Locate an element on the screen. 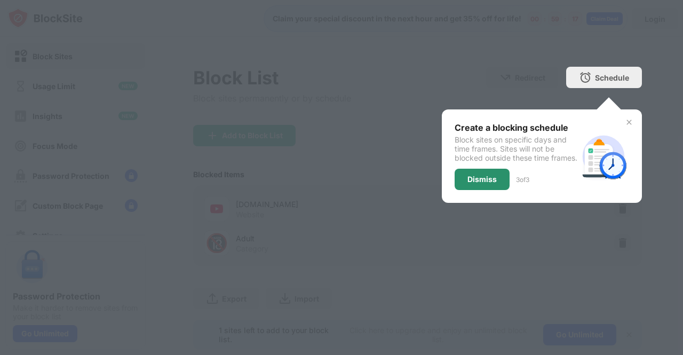  div: Dismiss is located at coordinates (482, 179).